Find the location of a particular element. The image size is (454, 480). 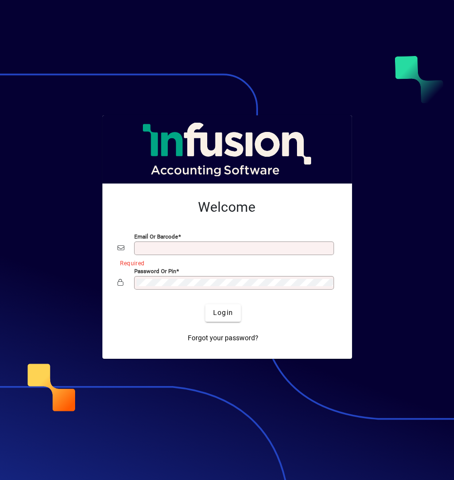

mat-label: Password or Pin is located at coordinates (155, 271).